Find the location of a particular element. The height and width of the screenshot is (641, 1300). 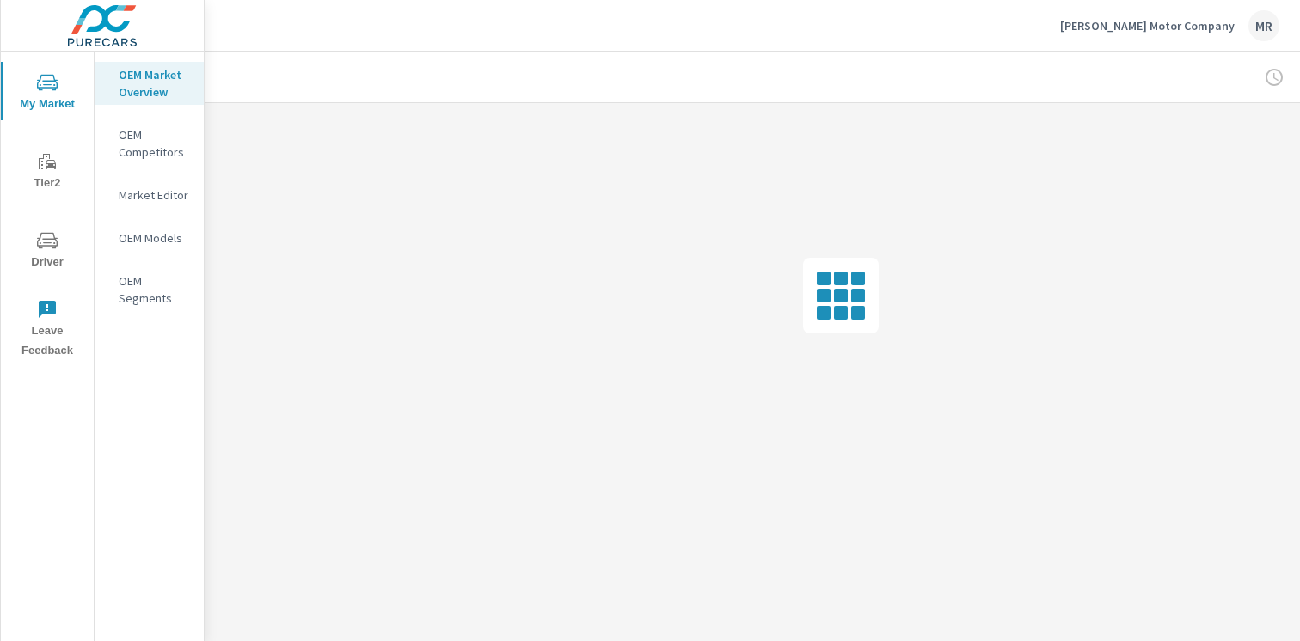

span: Leave Feedback is located at coordinates (47, 330).